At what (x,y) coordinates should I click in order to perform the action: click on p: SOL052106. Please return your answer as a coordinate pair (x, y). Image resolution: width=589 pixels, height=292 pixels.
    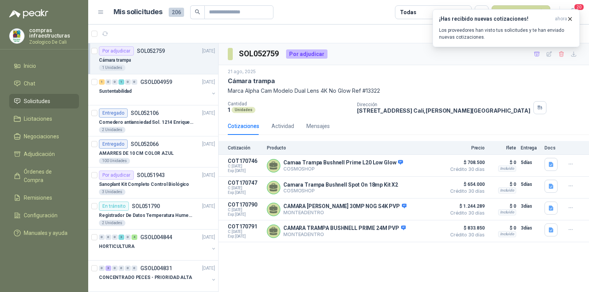
    Looking at the image, I should click on (145, 113).